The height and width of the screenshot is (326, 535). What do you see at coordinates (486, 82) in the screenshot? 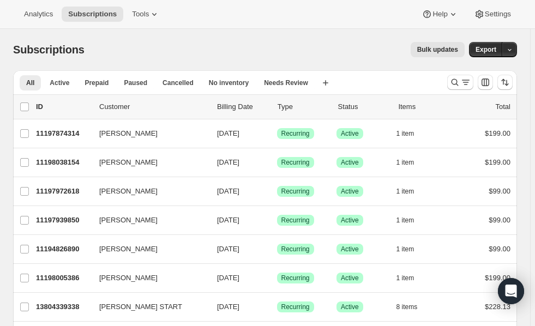
I see `button: Customize table column order and visibility` at bounding box center [486, 82].